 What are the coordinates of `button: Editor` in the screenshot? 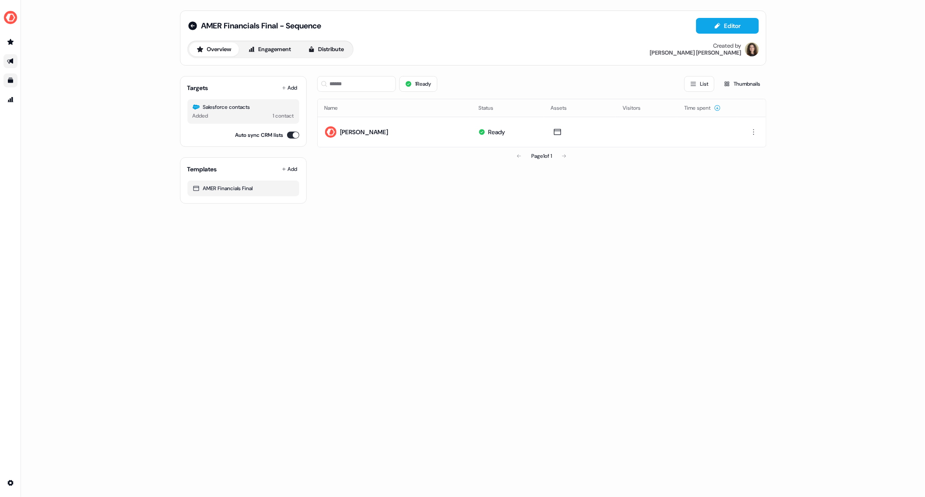 It's located at (728, 26).